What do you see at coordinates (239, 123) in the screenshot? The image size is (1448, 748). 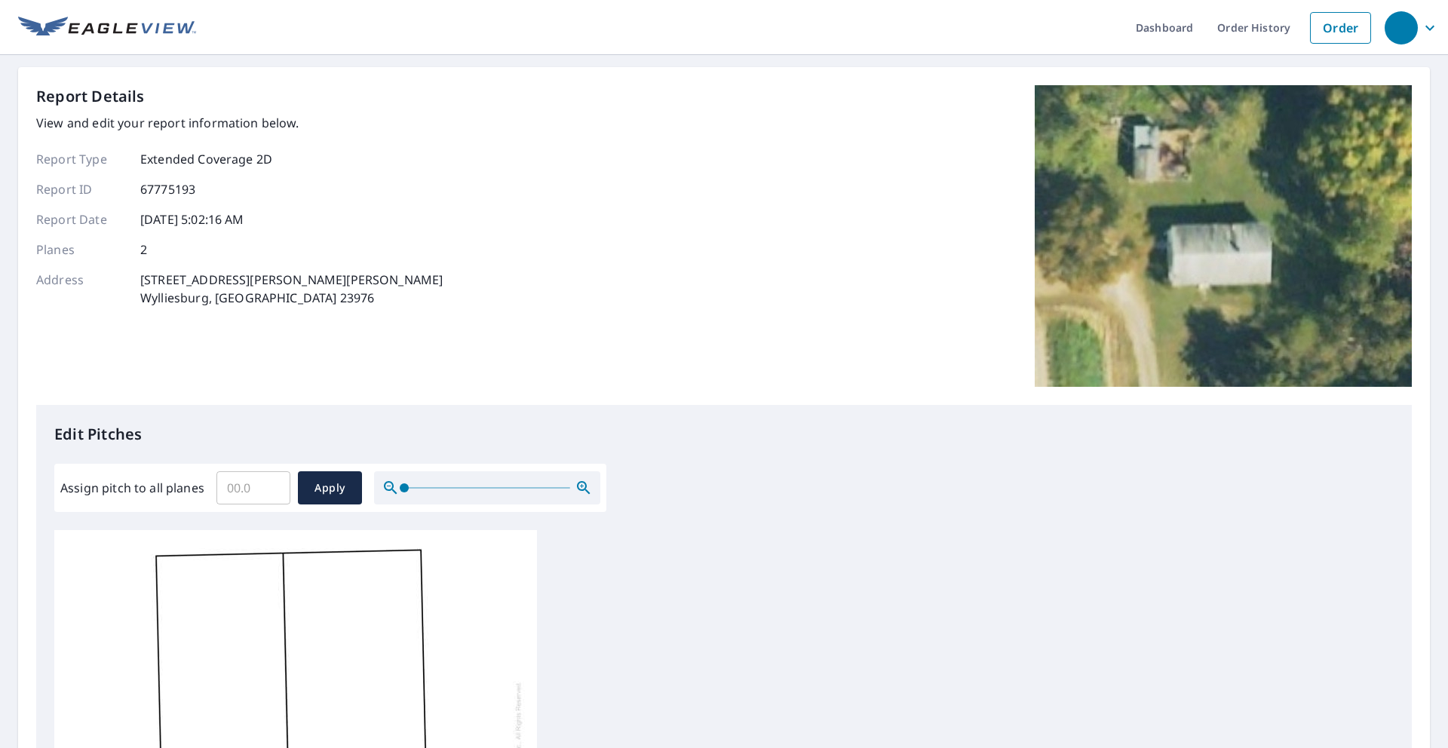 I see `p: View and edit your report information below.` at bounding box center [239, 123].